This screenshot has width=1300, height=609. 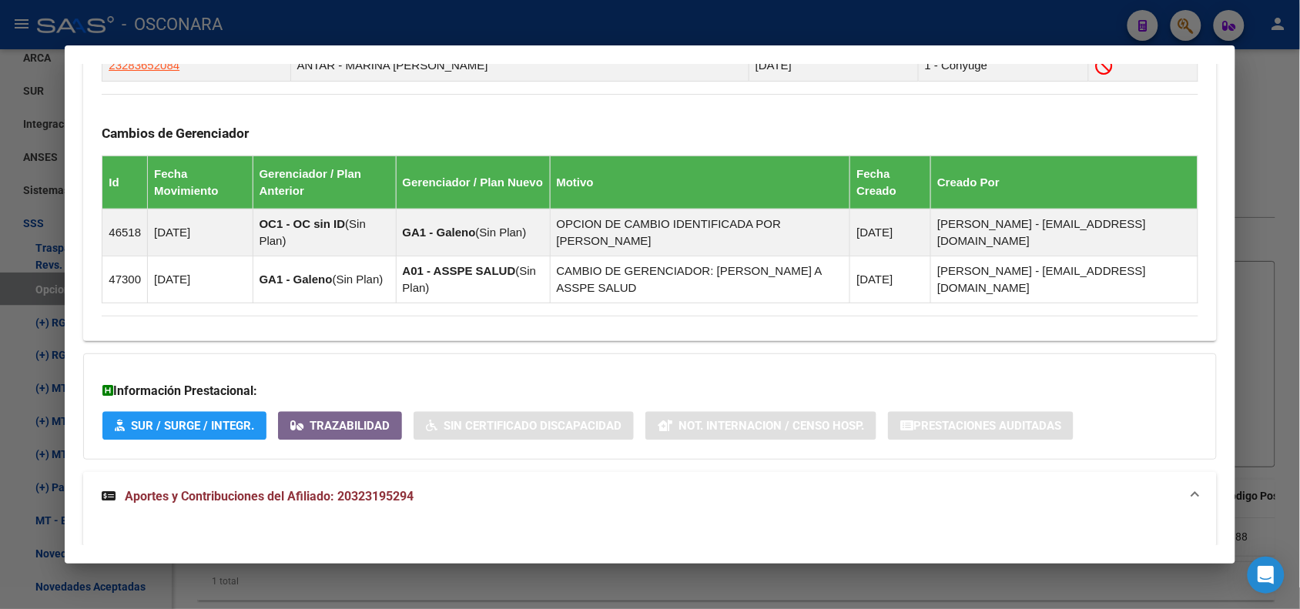 I want to click on th: Creado Por, so click(x=1064, y=182).